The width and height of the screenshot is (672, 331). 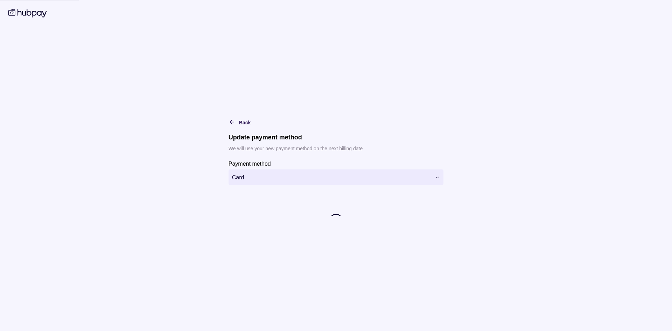 I want to click on span: Back, so click(x=244, y=122).